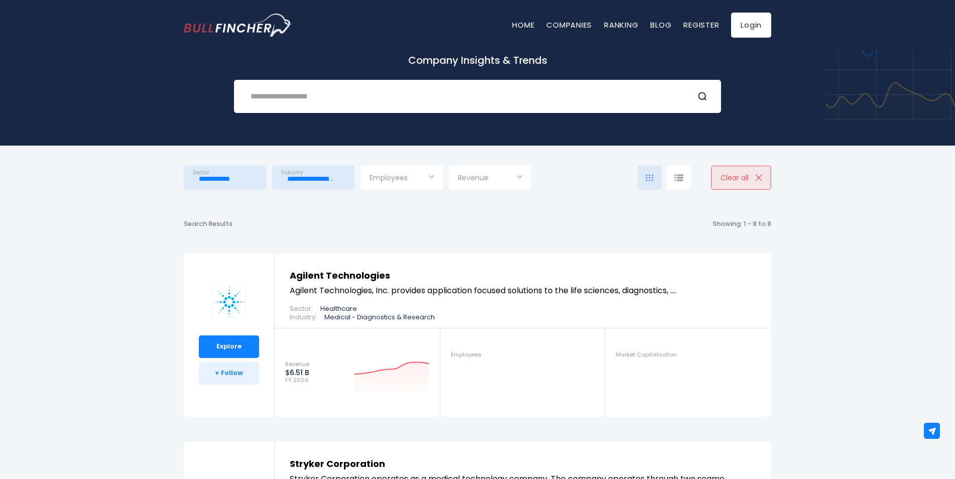  I want to click on span: FY 2024, so click(297, 380).